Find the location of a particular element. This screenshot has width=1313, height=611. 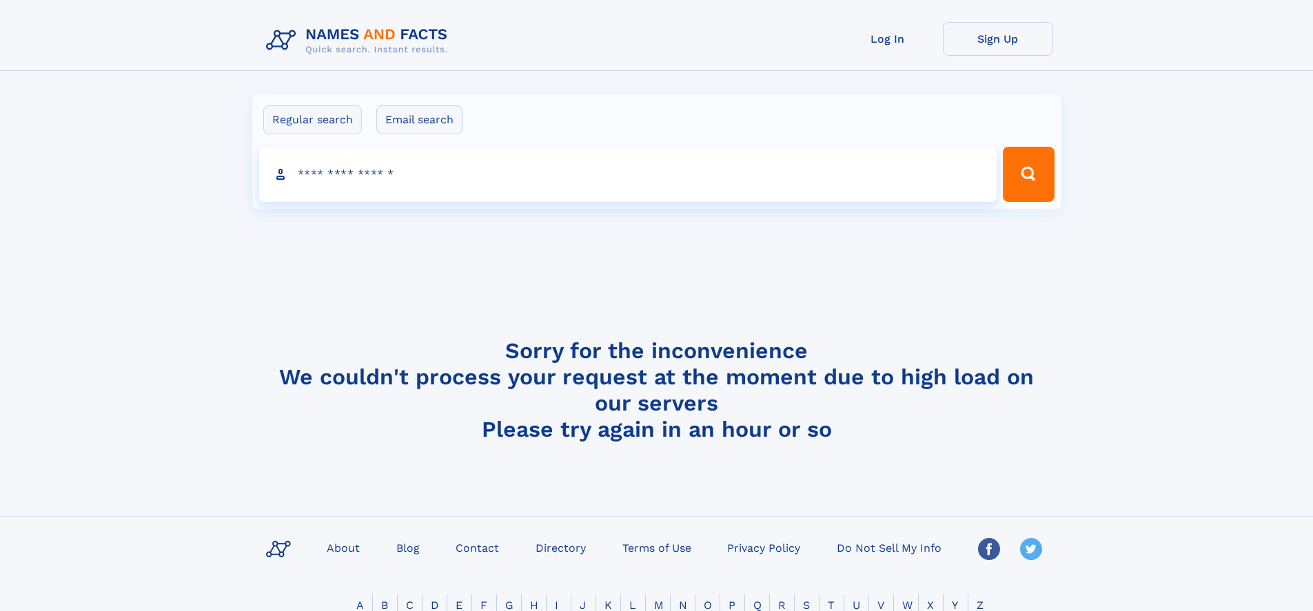

img: Facebook is located at coordinates (989, 549).